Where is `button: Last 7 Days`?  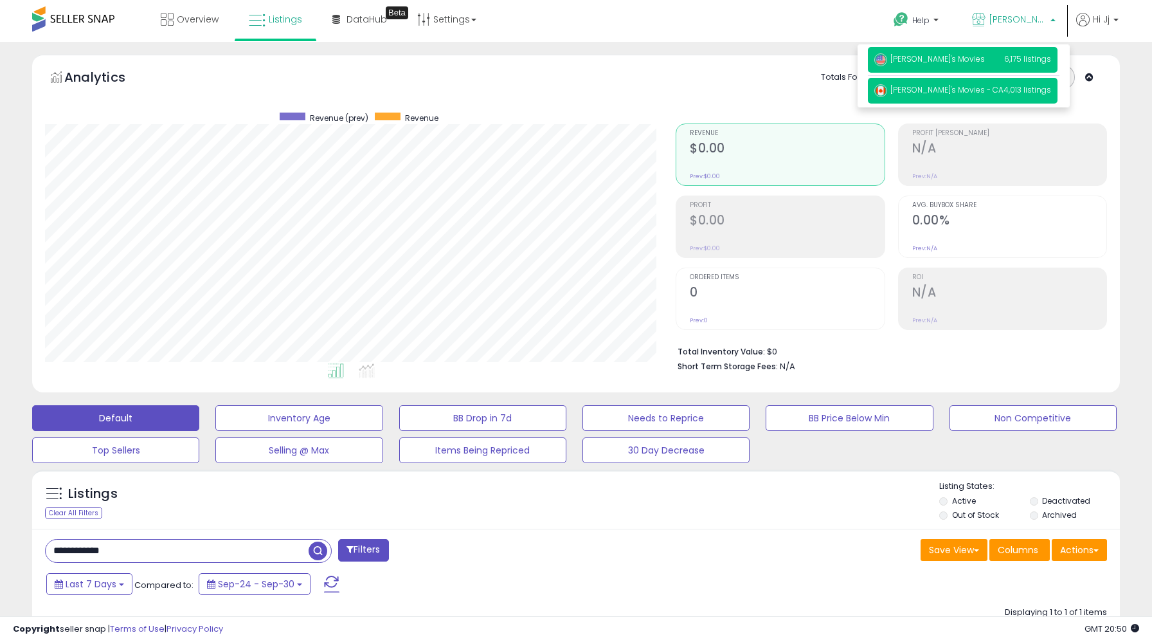
button: Last 7 Days is located at coordinates (89, 584).